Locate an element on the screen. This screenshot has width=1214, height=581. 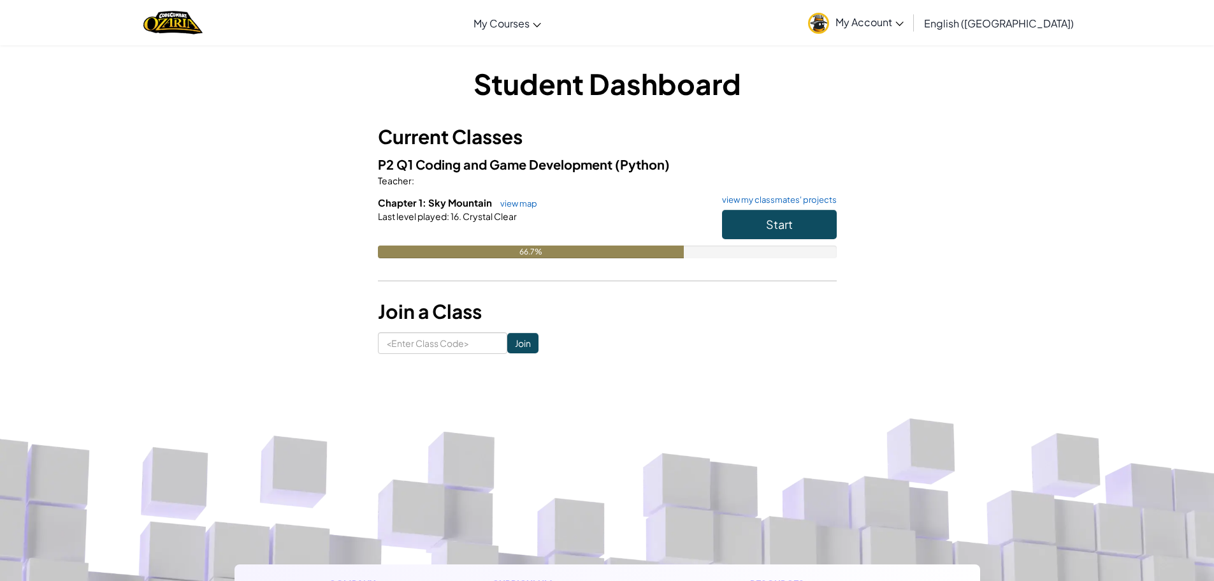
h1: Student Dashboard is located at coordinates (607, 83).